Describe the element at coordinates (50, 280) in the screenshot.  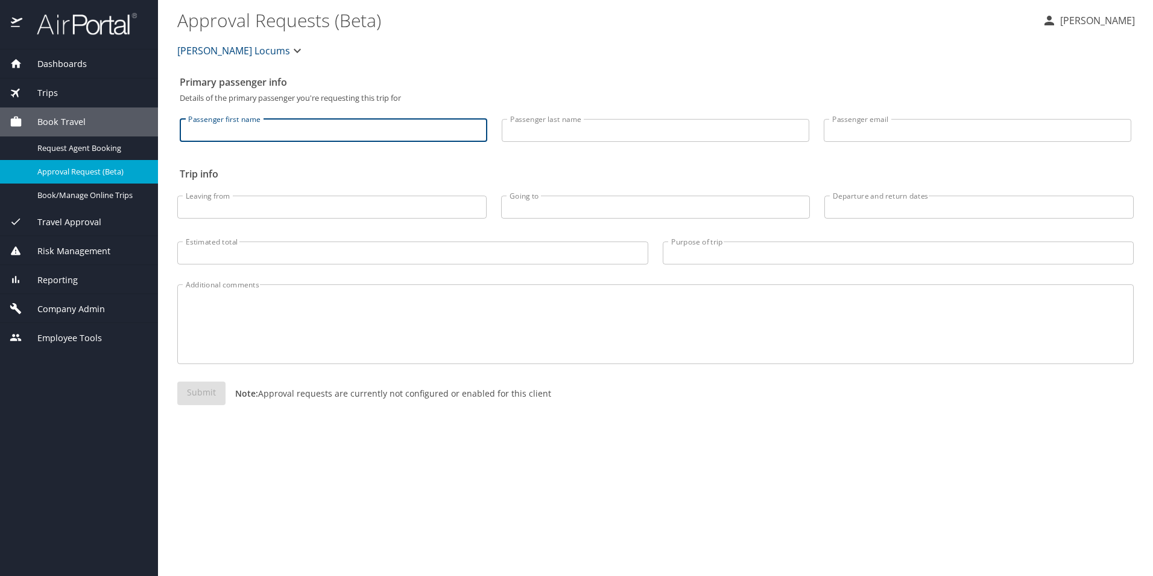
I see `span: Reporting` at that location.